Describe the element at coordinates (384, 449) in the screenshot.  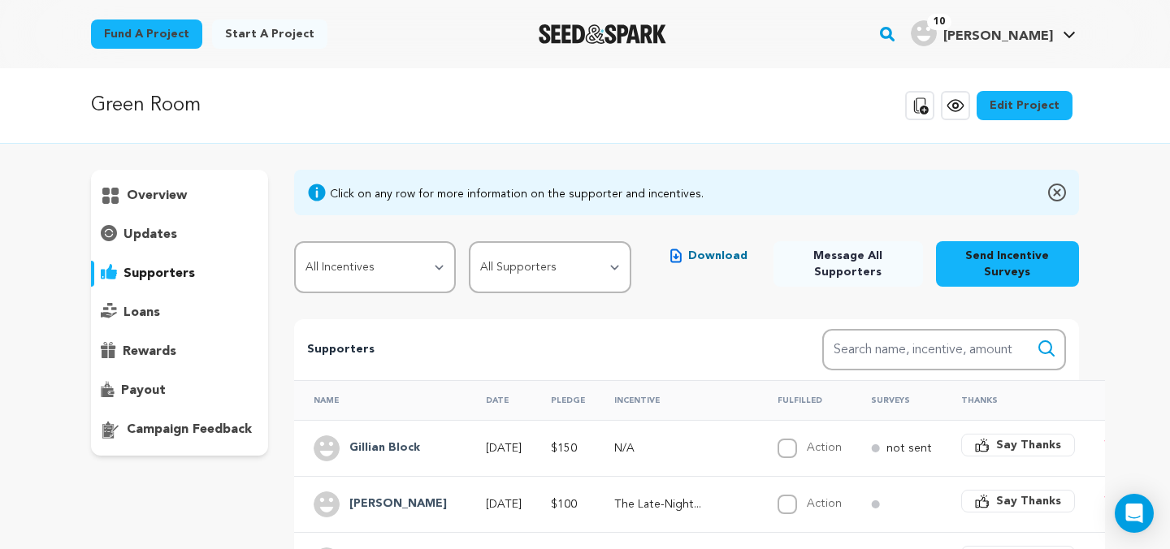
I see `h4: Gillian Block` at that location.